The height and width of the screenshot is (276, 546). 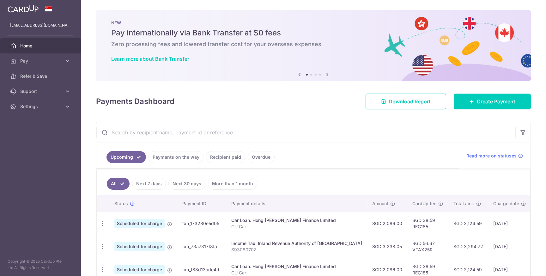 I want to click on input: Search by recipient name, payment id or reference, so click(x=306, y=132).